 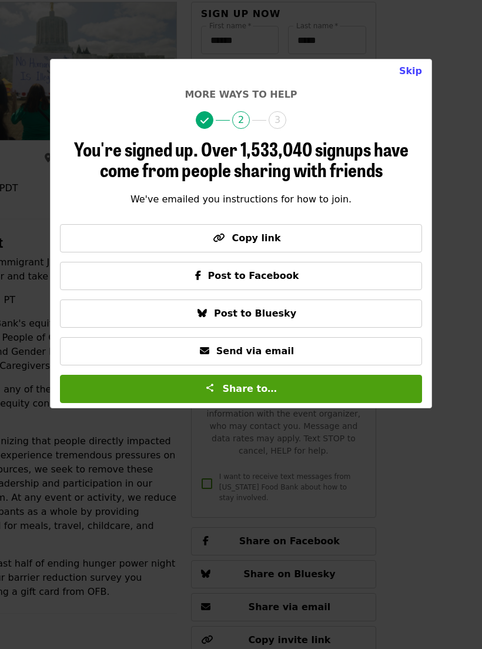 What do you see at coordinates (256, 238) in the screenshot?
I see `span: Copy link` at bounding box center [256, 238].